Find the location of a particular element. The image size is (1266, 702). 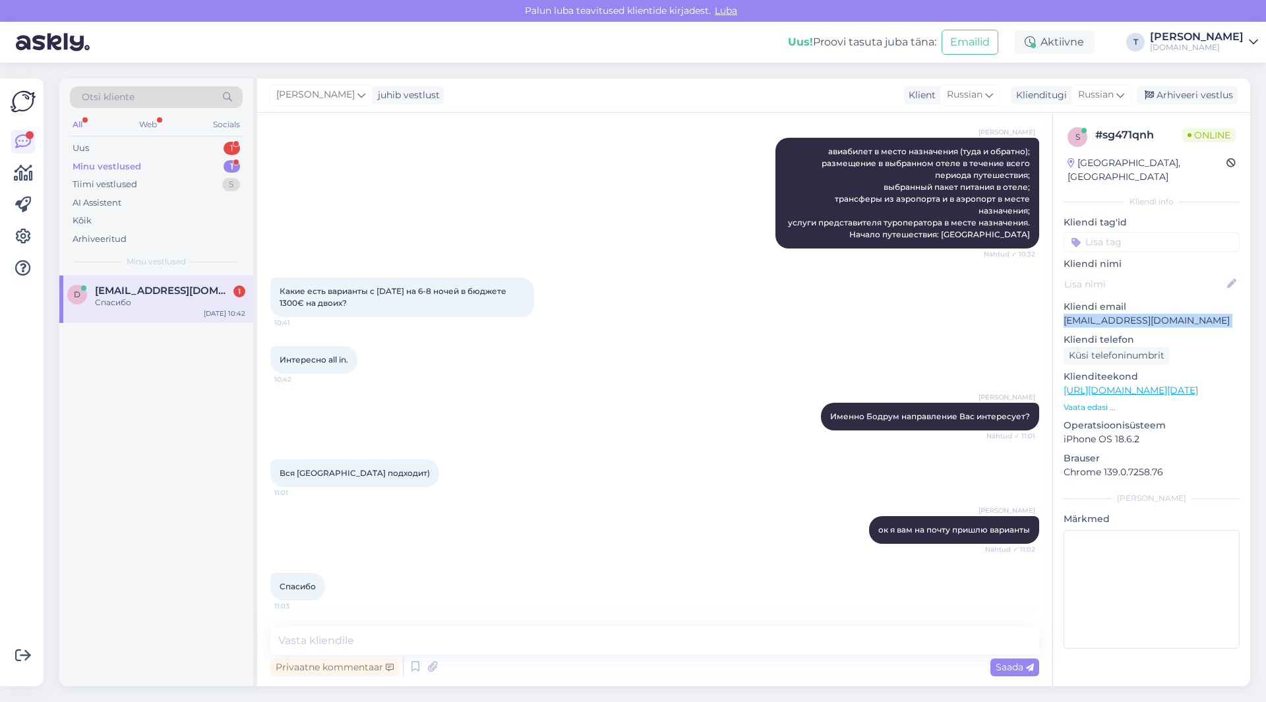

div: Kõik is located at coordinates (82, 221).